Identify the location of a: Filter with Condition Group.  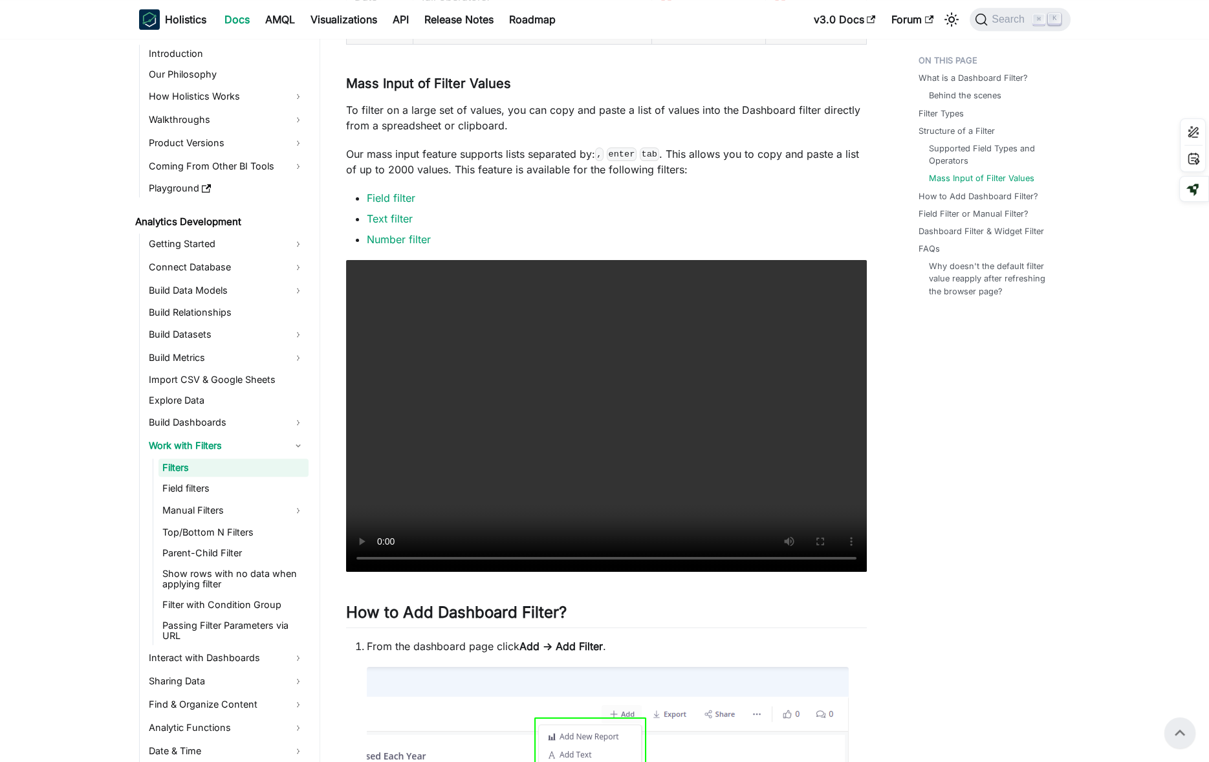
(234, 605).